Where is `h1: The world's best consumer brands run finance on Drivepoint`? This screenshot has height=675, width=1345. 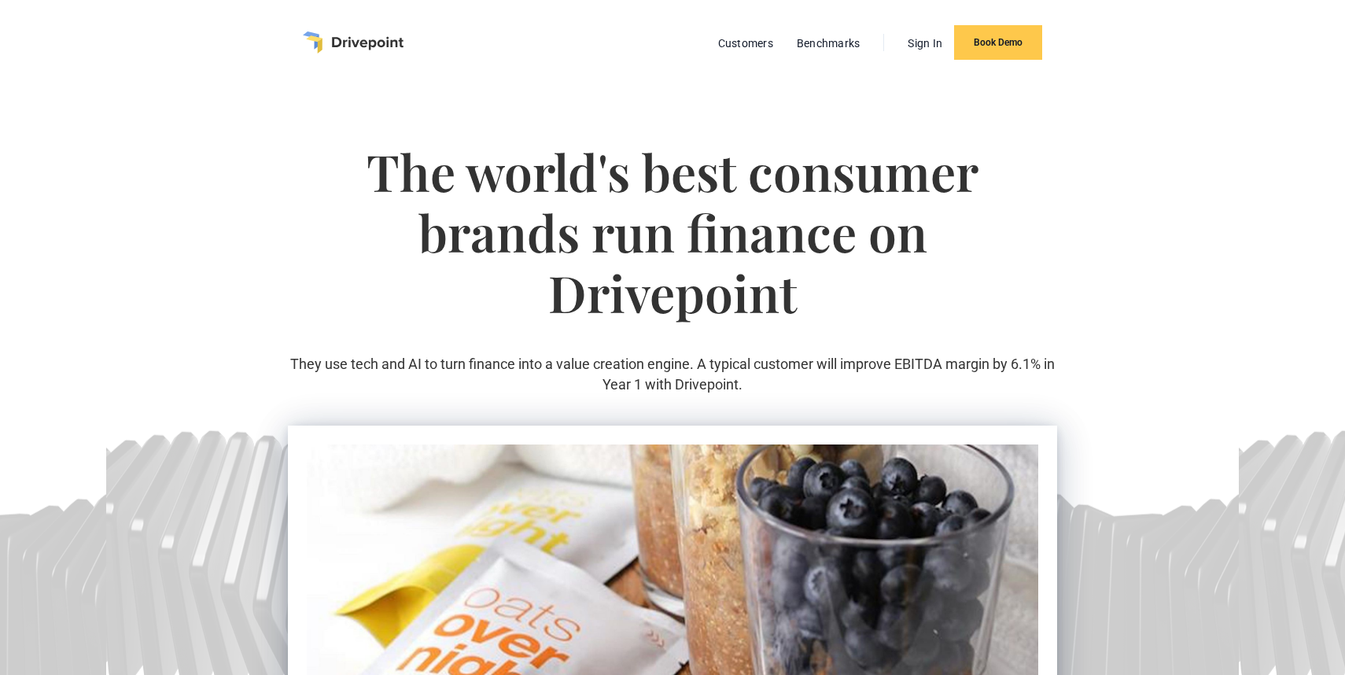 h1: The world's best consumer brands run finance on Drivepoint is located at coordinates (673, 248).